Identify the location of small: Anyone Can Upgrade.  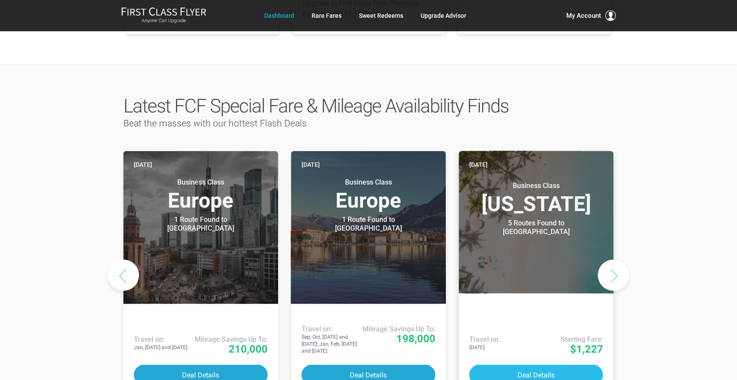
(164, 21).